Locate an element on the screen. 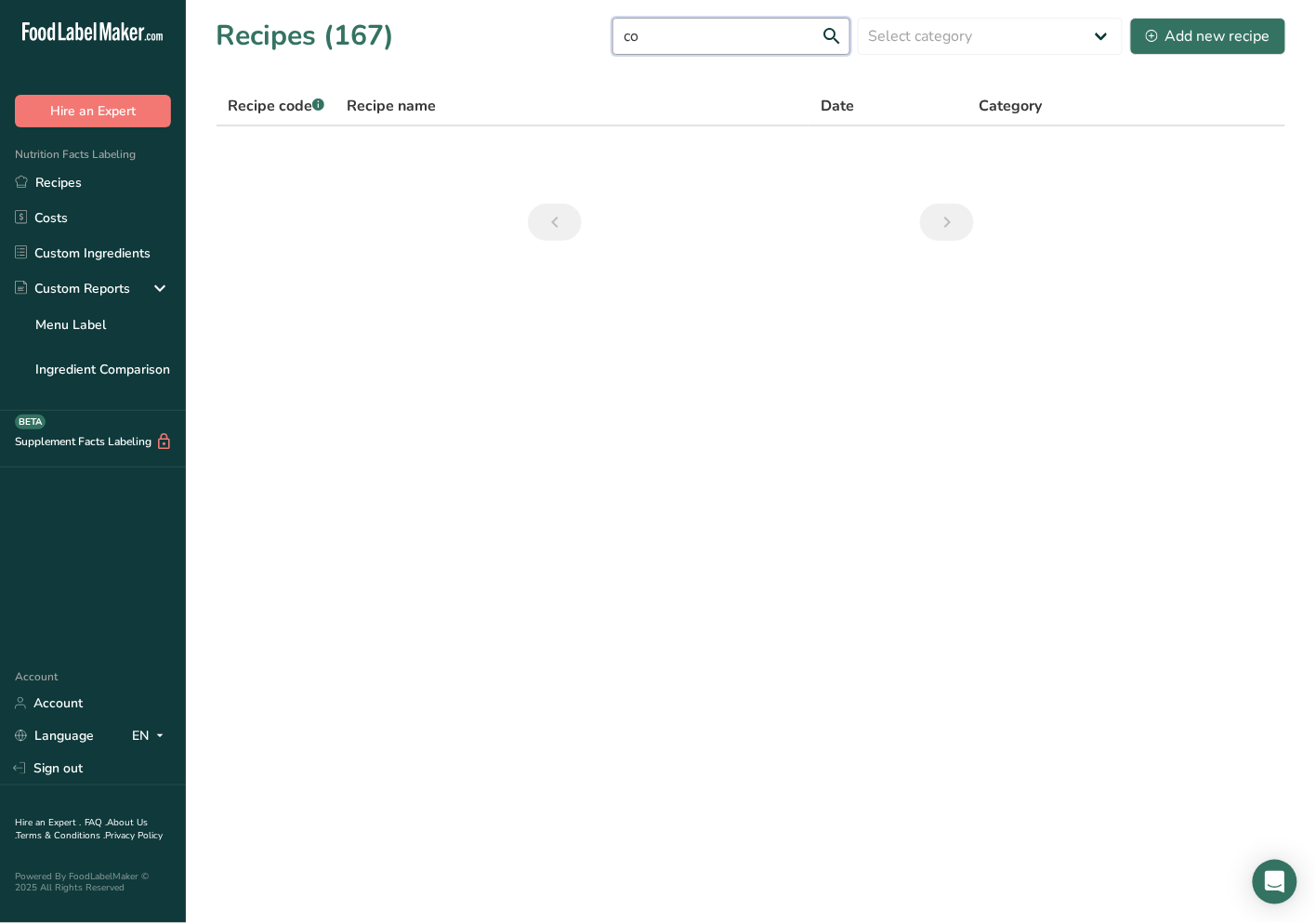 The width and height of the screenshot is (1316, 923). input: Search for recipe is located at coordinates (732, 37).